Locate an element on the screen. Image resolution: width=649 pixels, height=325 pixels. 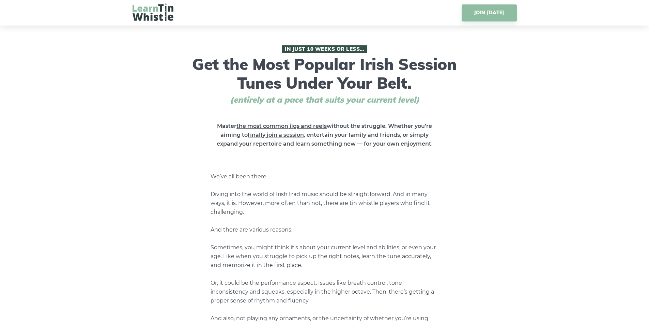
span: the most common jigs and reels is located at coordinates (281, 126).